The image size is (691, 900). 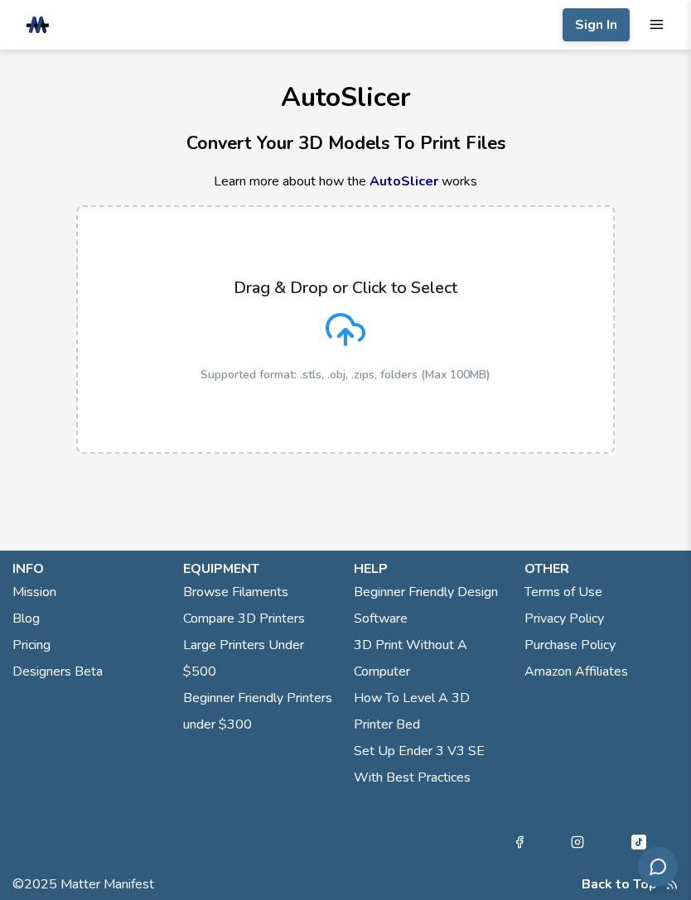 I want to click on p: equipment, so click(x=260, y=569).